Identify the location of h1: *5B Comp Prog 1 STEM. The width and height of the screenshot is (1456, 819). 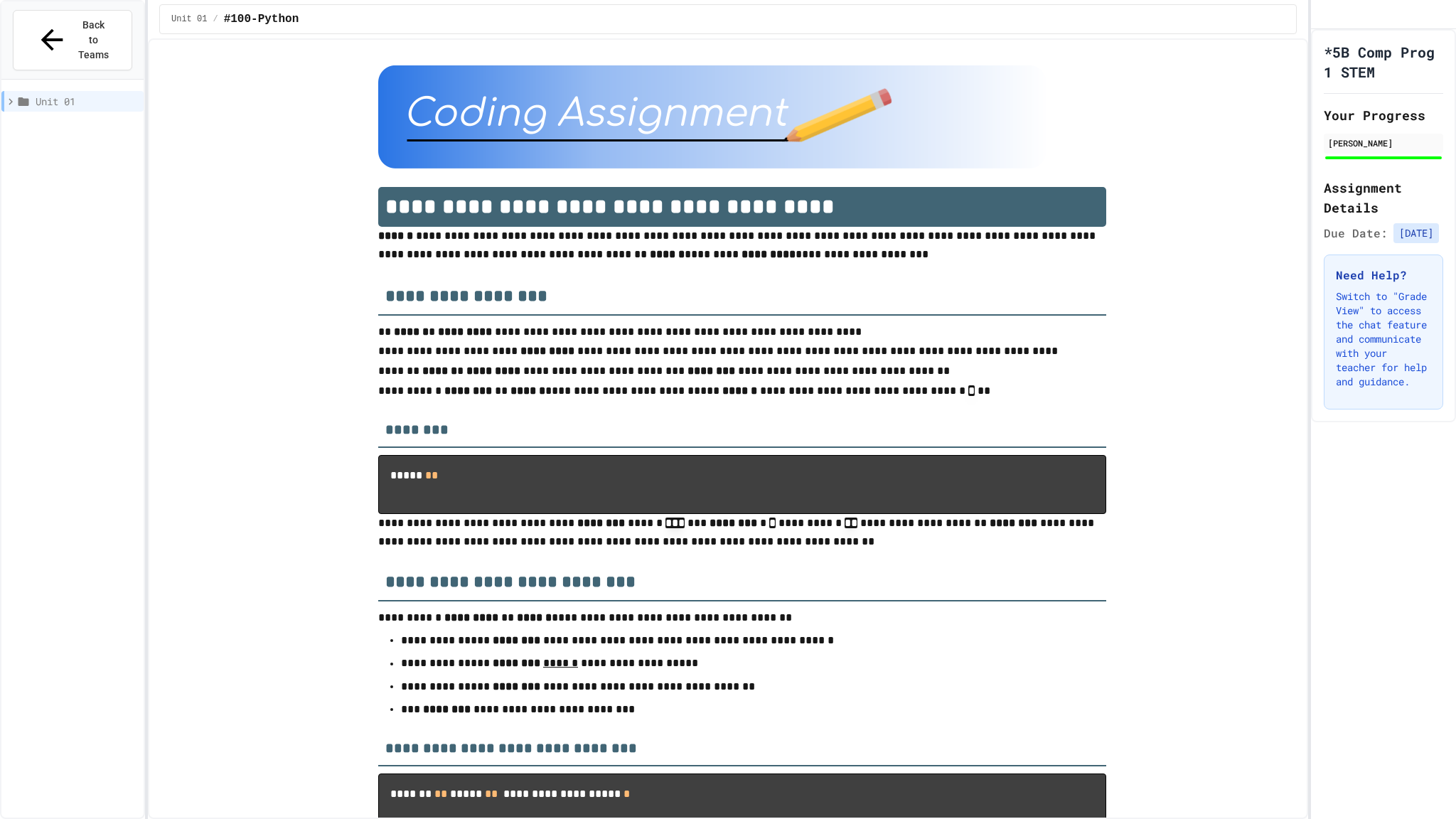
(1383, 62).